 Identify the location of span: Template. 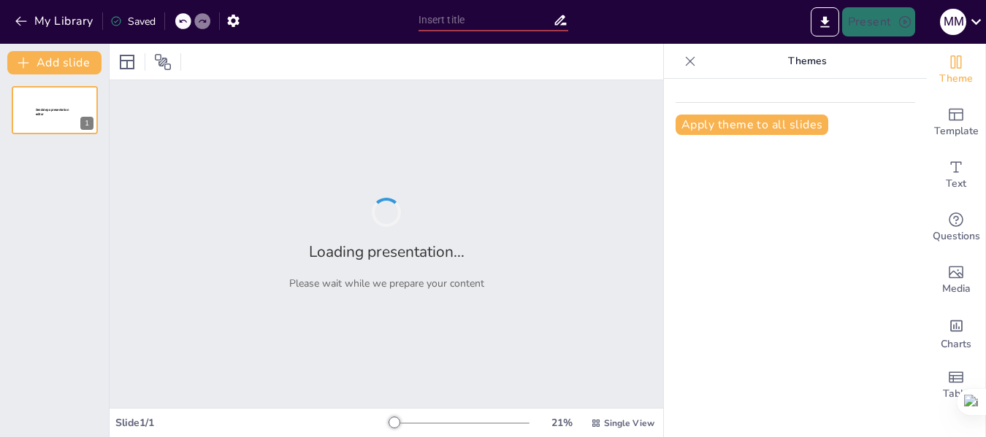
(956, 131).